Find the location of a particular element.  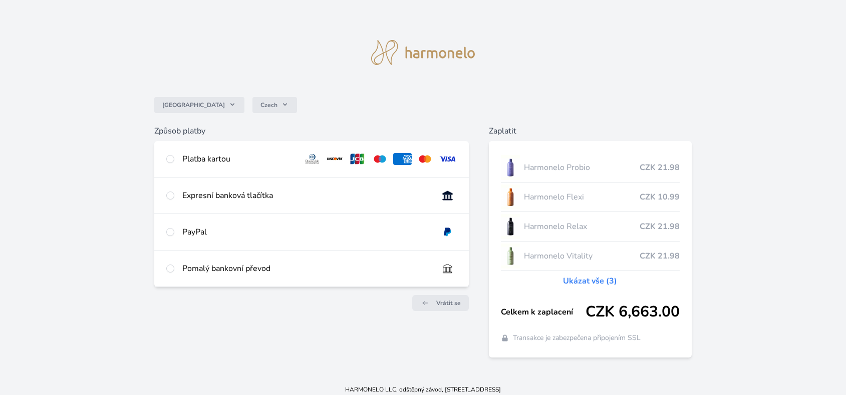

div: Pomalý bankovní převod is located at coordinates (306, 269).